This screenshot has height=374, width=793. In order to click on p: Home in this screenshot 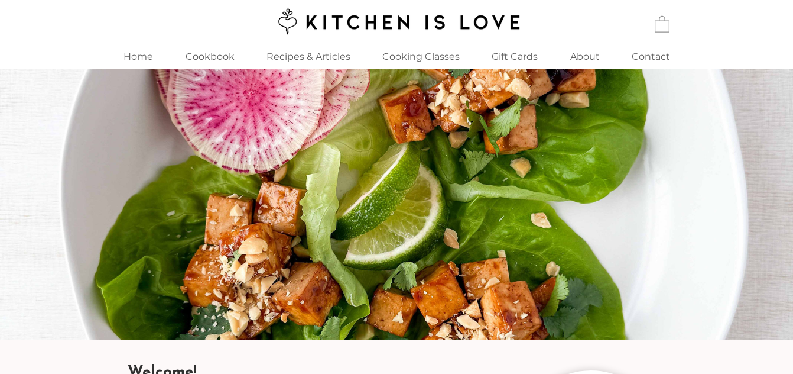, I will do `click(138, 56)`.